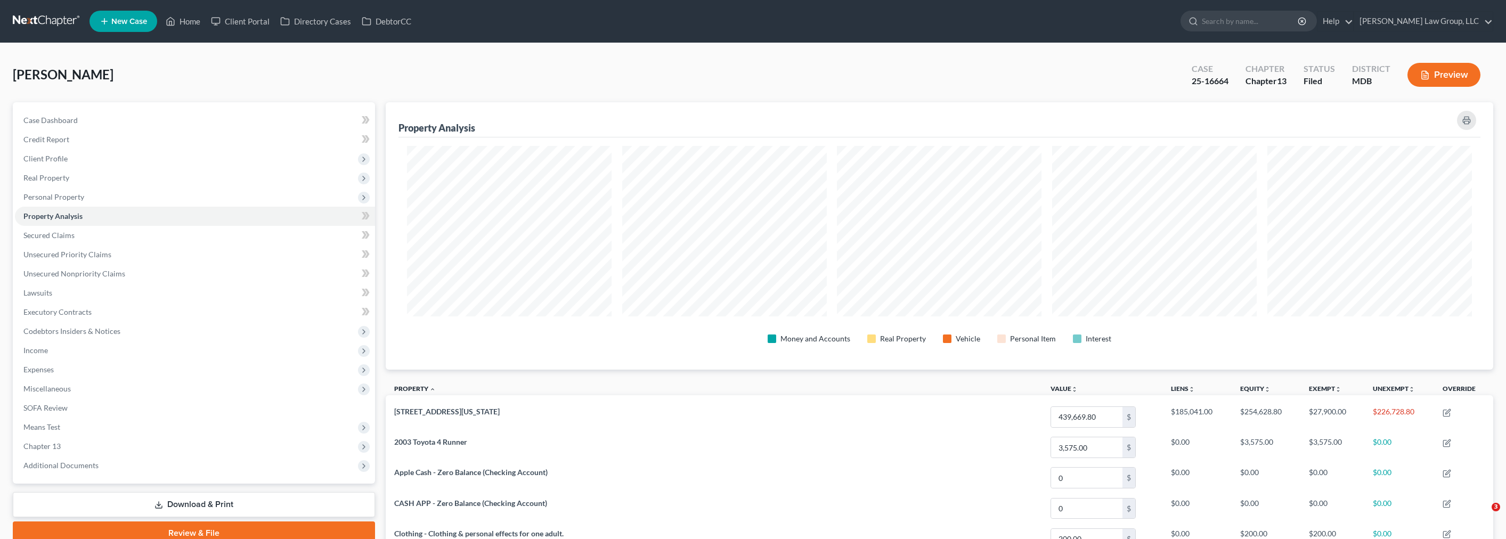  What do you see at coordinates (240, 21) in the screenshot?
I see `a: Client Portal` at bounding box center [240, 21].